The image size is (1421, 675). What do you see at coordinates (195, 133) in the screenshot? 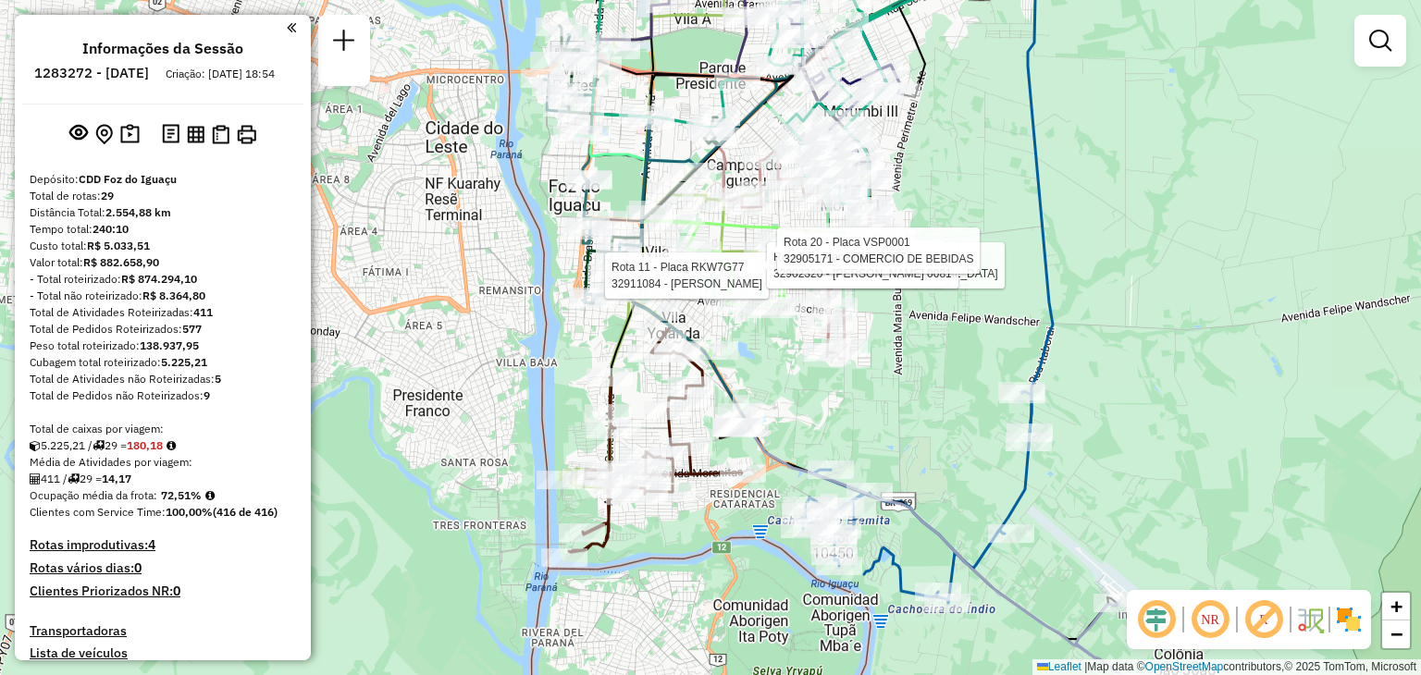
I see `button: Visualizar relatório de Roteirização` at bounding box center [195, 133].